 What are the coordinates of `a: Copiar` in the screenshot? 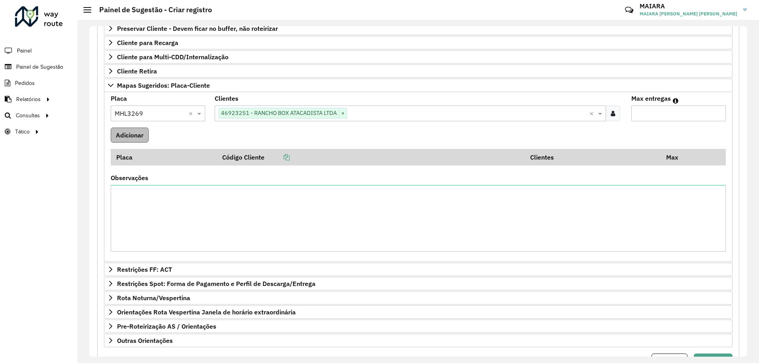 It's located at (277, 157).